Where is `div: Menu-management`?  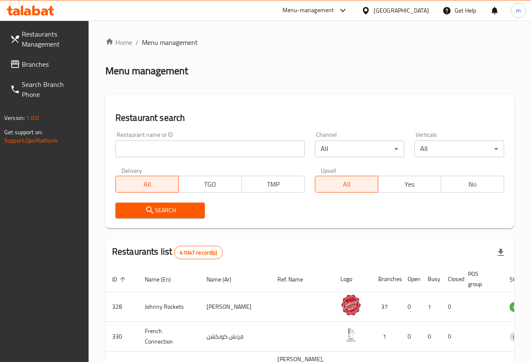
div: Menu-management is located at coordinates (308, 10).